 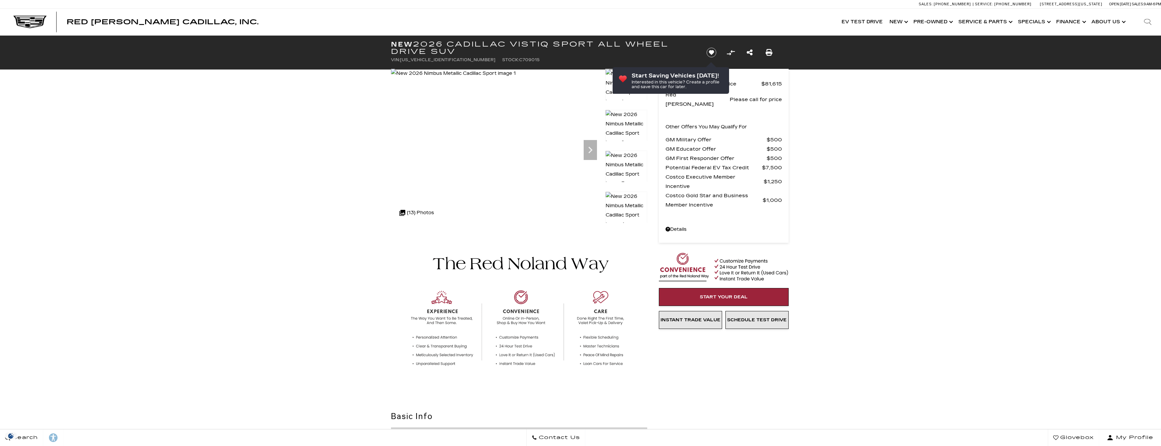 I want to click on strong: New, so click(x=402, y=44).